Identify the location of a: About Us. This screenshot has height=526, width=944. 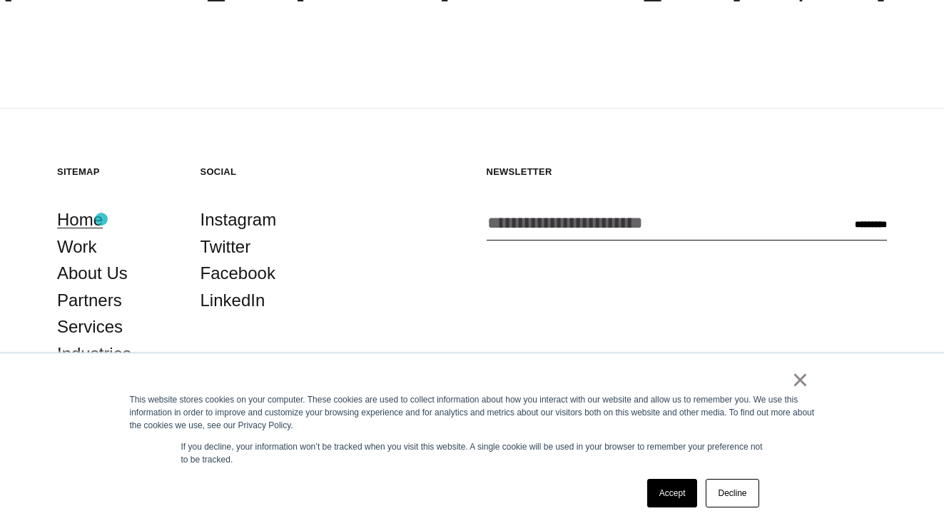
(92, 273).